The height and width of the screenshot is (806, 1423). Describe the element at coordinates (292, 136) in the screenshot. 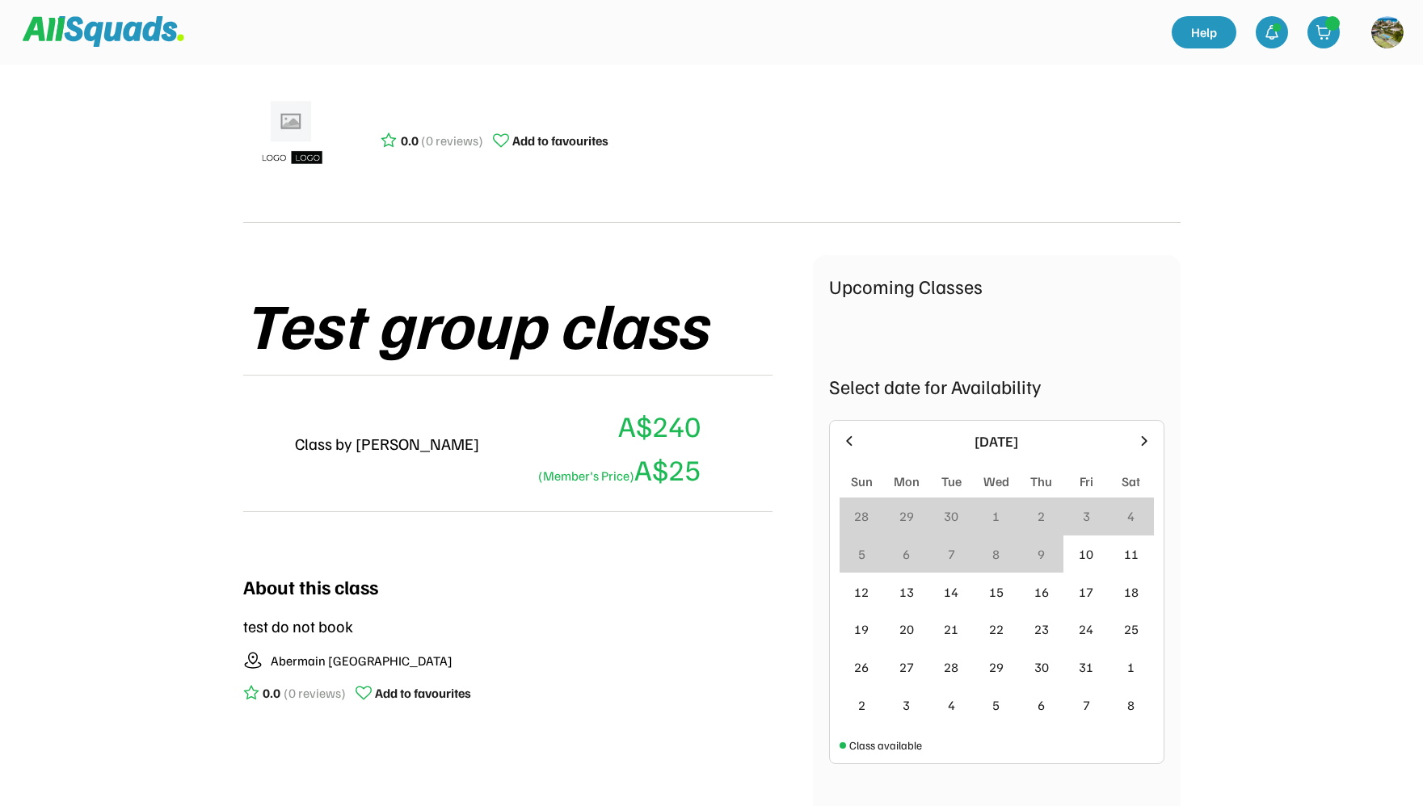

I see `img: ui-kit-placeholders-product-5_1200x.webp` at that location.